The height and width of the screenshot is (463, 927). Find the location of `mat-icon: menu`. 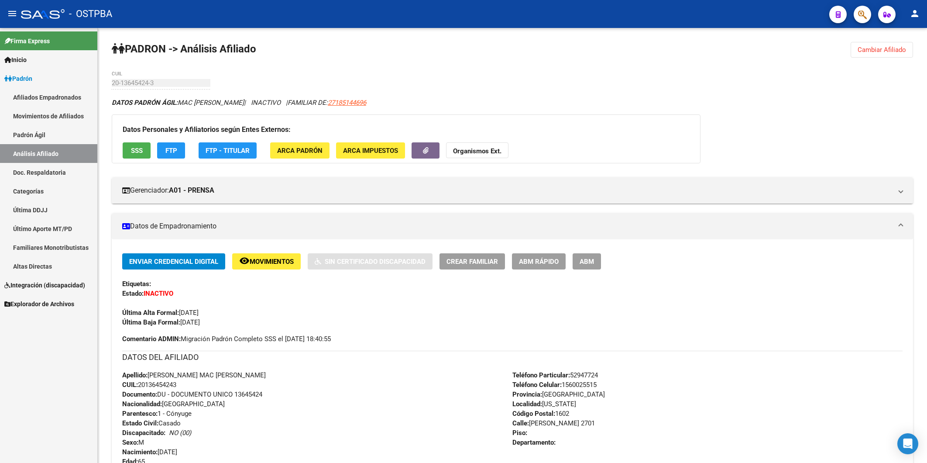

mat-icon: menu is located at coordinates (12, 14).